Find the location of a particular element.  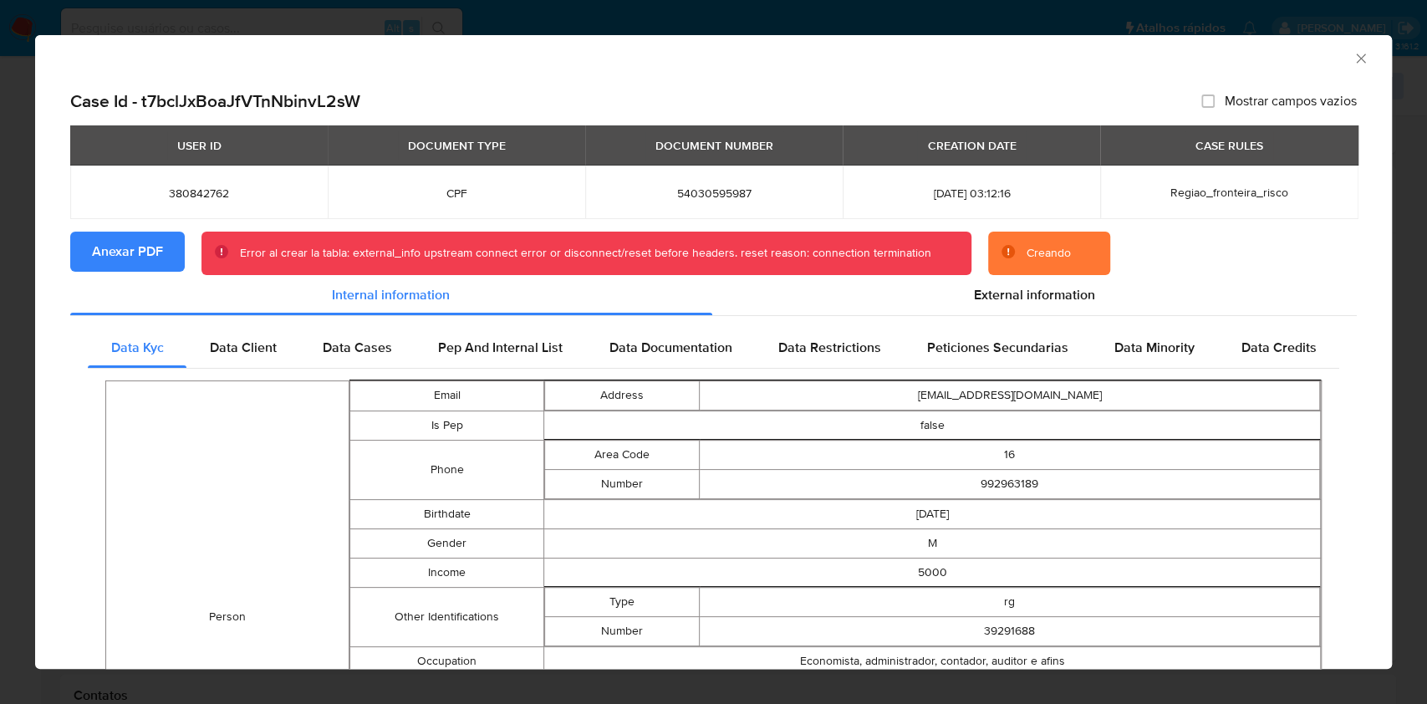

span: Pep And Internal List is located at coordinates (500, 347).